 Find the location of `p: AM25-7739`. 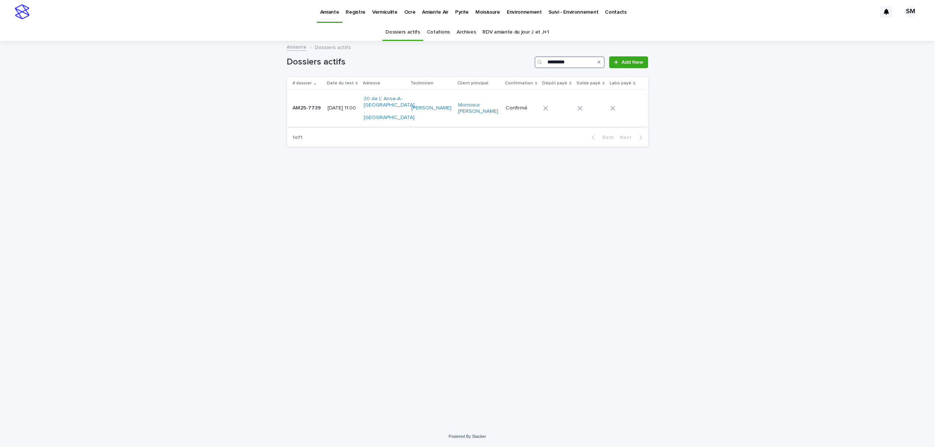

p: AM25-7739 is located at coordinates (308, 107).